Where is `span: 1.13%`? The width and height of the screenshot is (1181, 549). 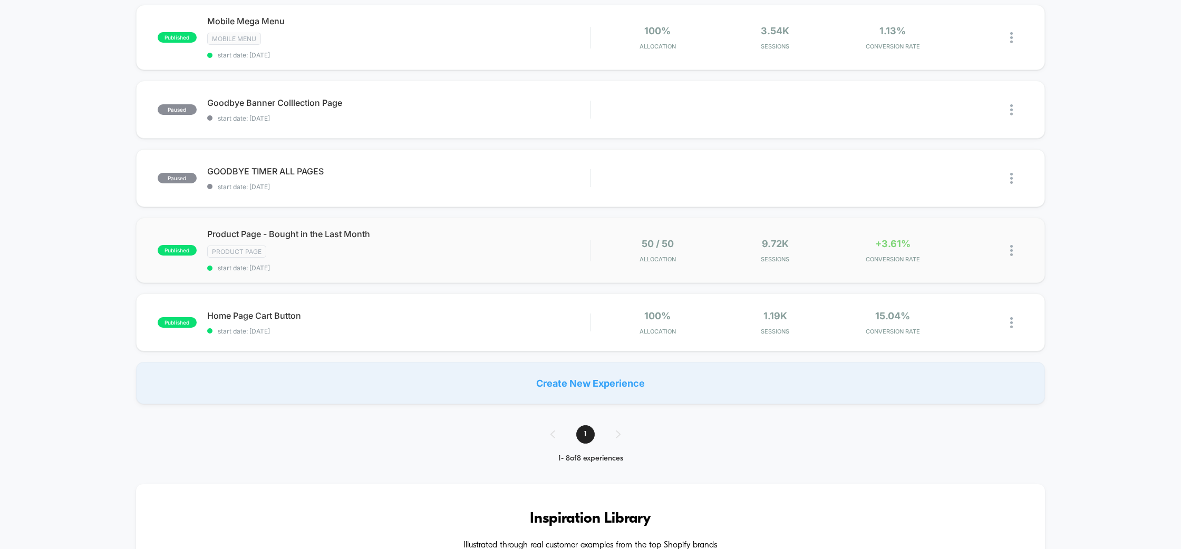 span: 1.13% is located at coordinates (893, 31).